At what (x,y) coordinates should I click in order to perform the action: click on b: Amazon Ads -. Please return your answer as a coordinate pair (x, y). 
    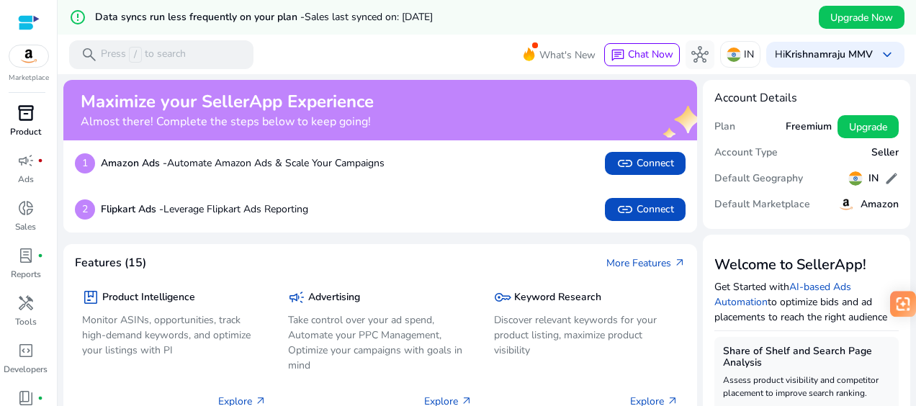
    Looking at the image, I should click on (134, 163).